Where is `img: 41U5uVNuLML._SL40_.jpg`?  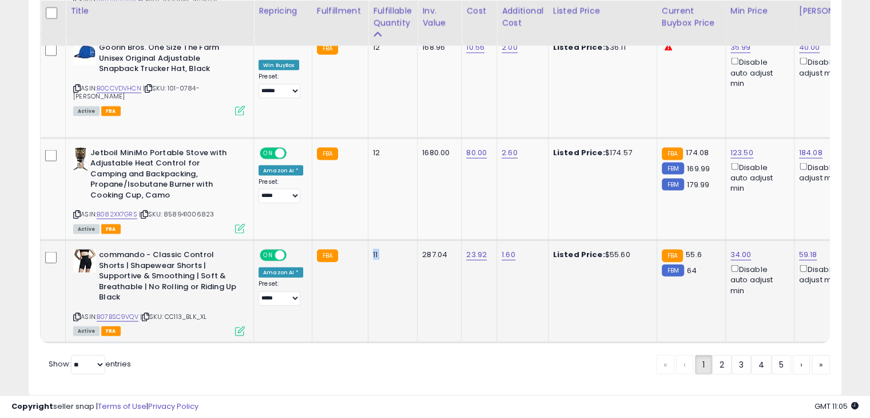 img: 41U5uVNuLML._SL40_.jpg is located at coordinates (85, 261).